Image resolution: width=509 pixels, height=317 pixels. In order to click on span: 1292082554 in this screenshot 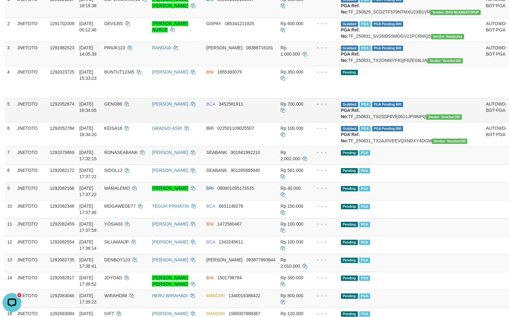, I will do `click(62, 242)`.